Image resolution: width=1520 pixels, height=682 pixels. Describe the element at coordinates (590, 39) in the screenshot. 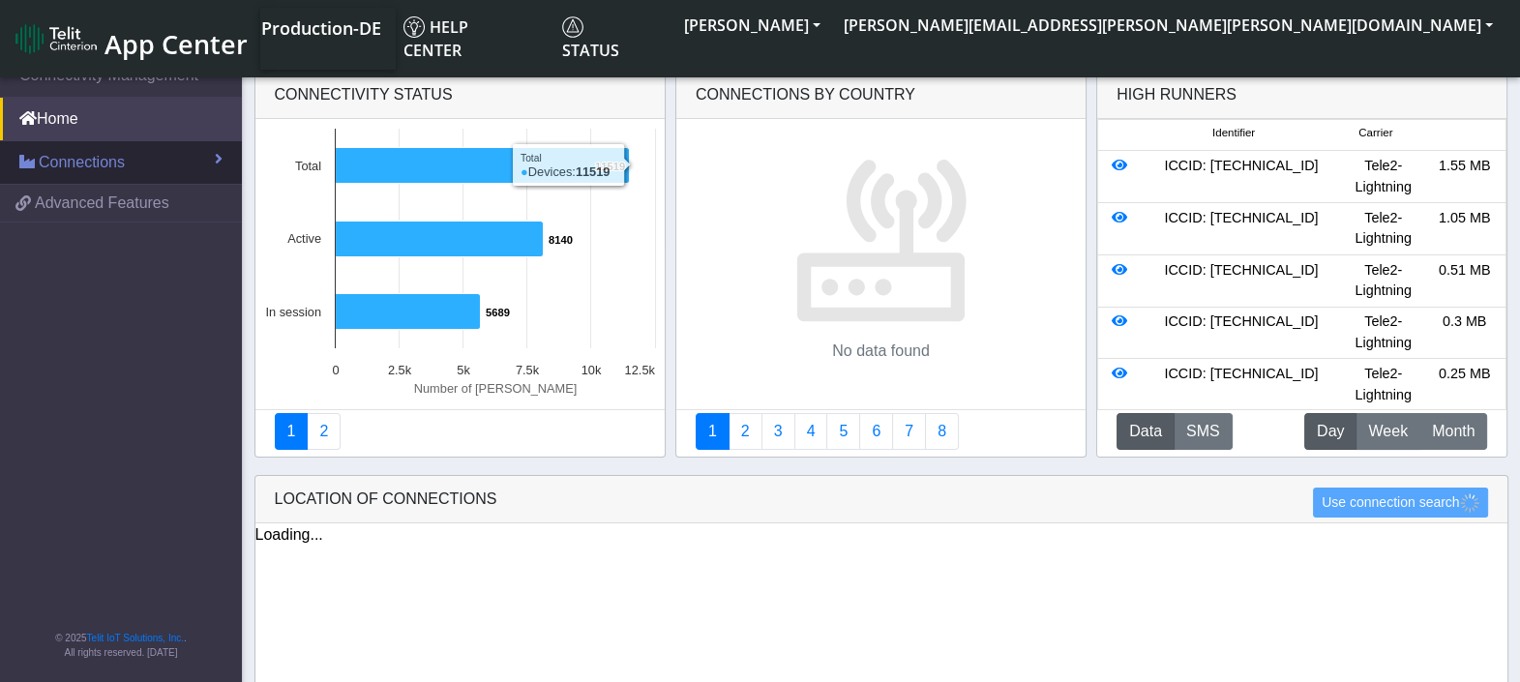

I see `span: Status` at that location.